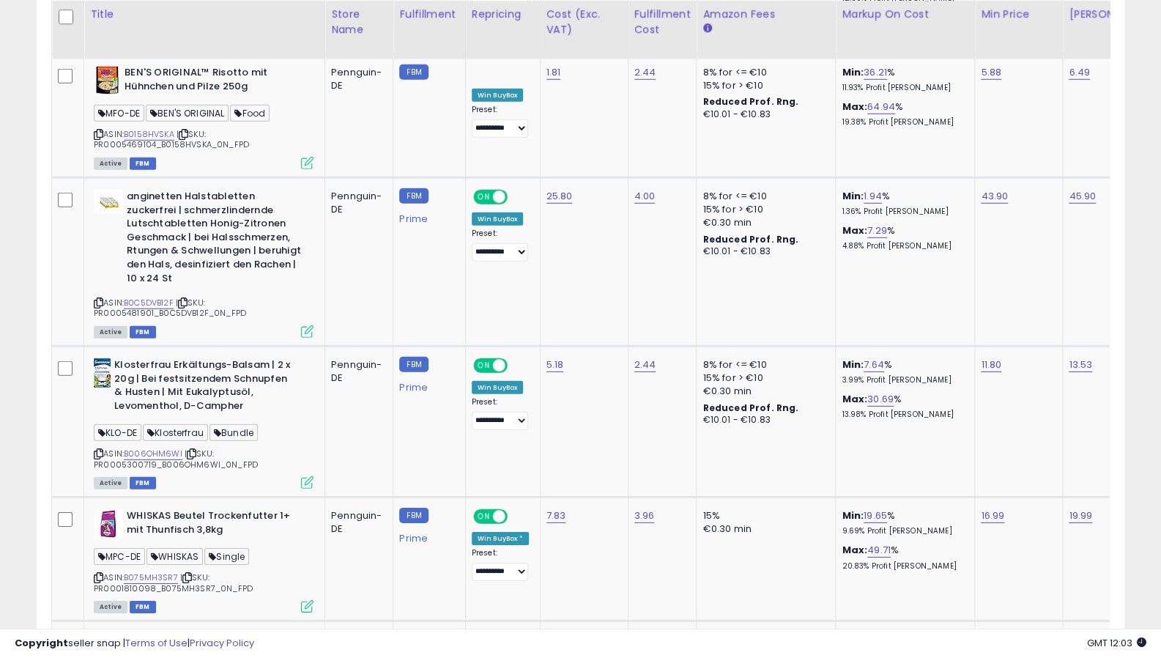 This screenshot has width=1161, height=658. What do you see at coordinates (881, 107) in the screenshot?
I see `a: 64.94` at bounding box center [881, 107].